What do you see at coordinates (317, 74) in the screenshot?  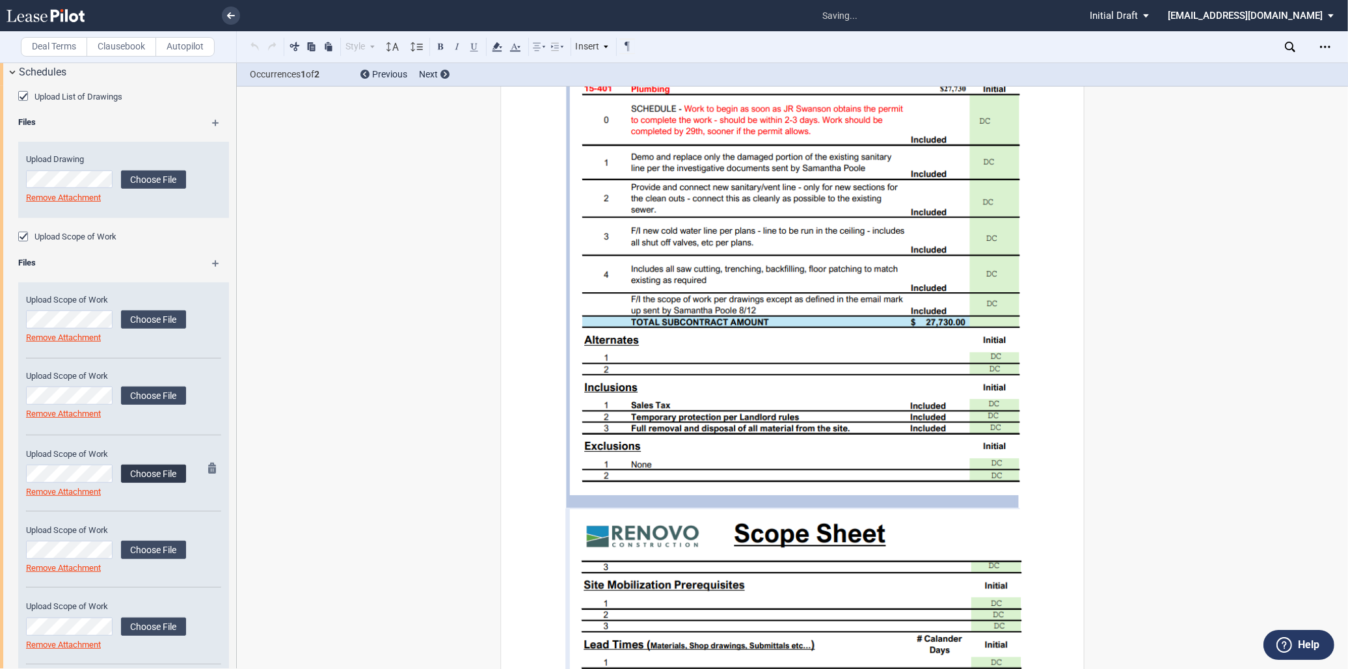 I see `b: 2` at bounding box center [317, 74].